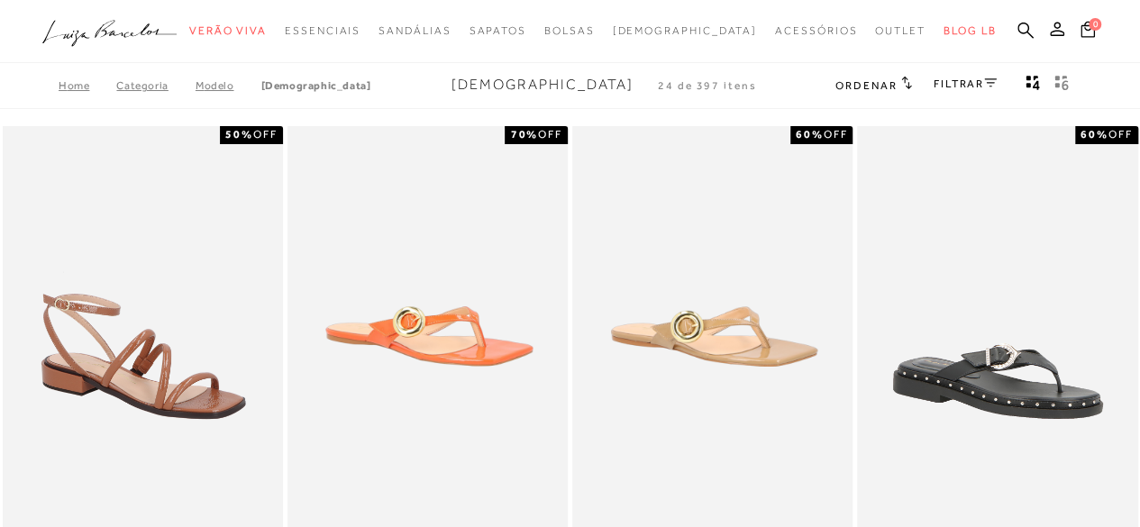  Describe the element at coordinates (1061, 86) in the screenshot. I see `button: gridText6Desc` at that location.